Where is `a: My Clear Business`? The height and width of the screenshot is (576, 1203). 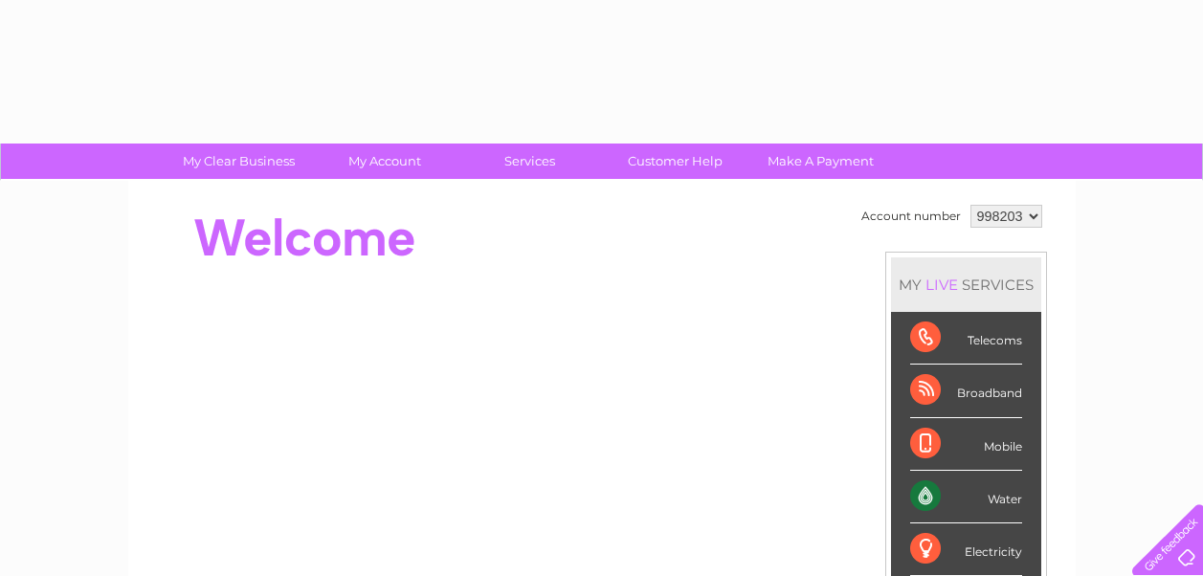
a: My Clear Business is located at coordinates (238, 161).